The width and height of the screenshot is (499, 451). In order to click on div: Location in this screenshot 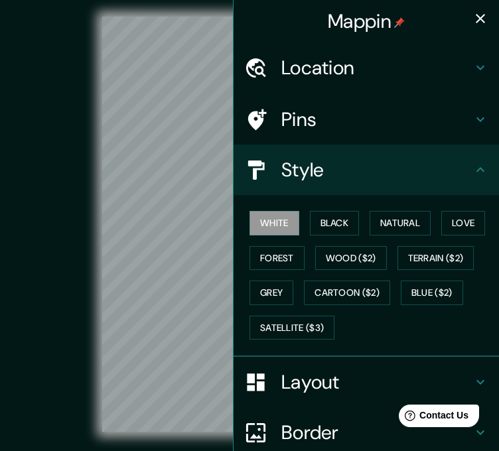, I will do `click(366, 68)`.